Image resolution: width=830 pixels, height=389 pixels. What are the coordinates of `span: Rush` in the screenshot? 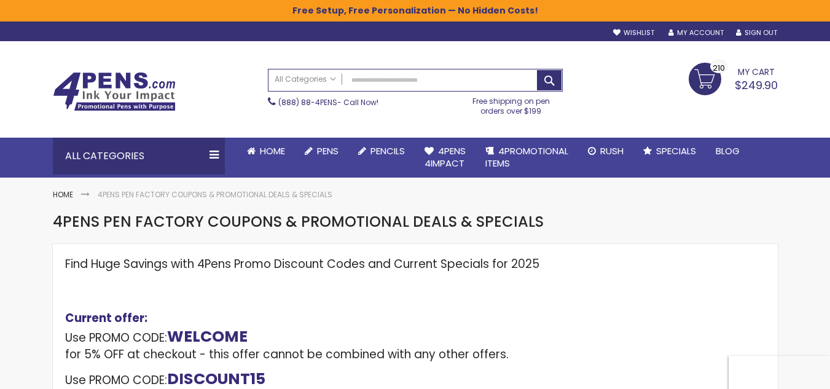 It's located at (612, 150).